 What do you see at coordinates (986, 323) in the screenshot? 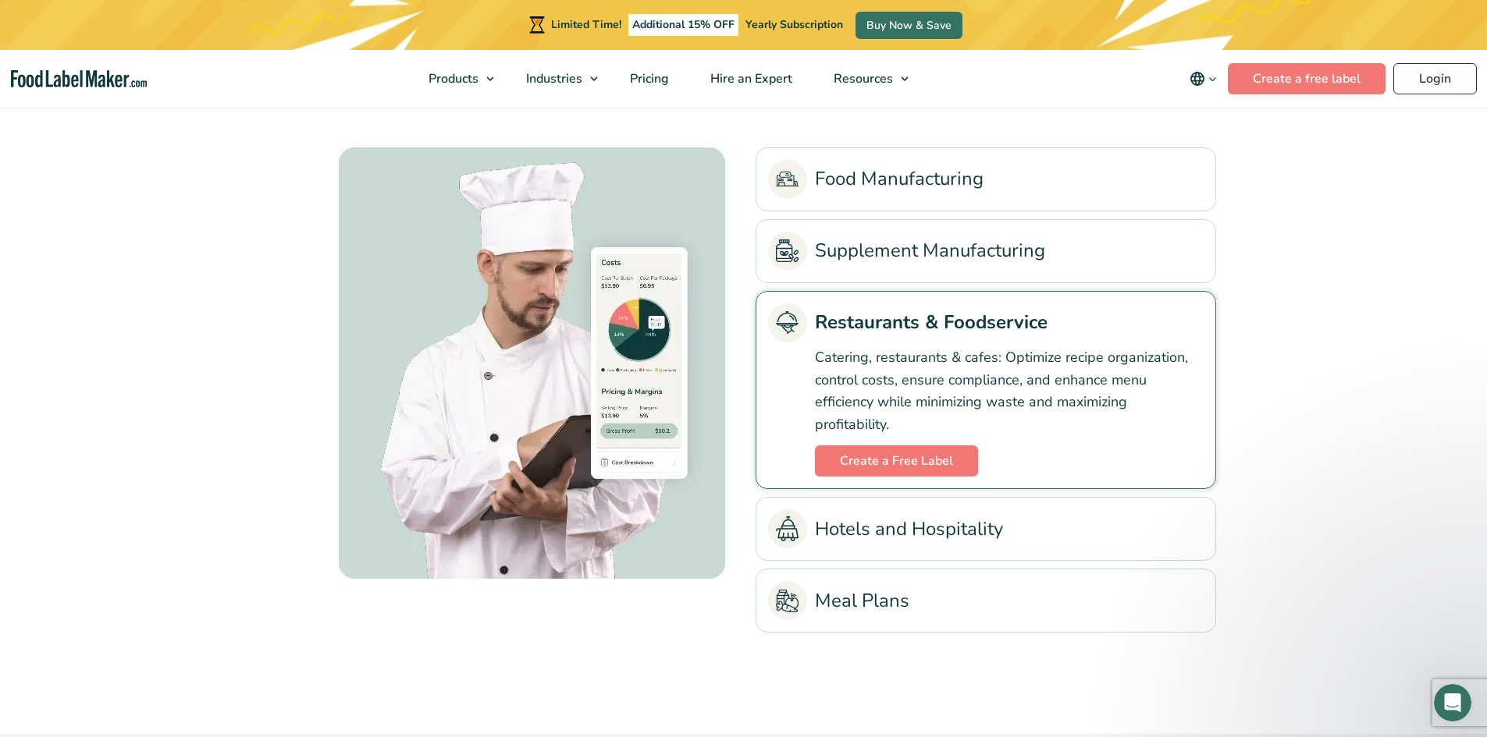
I see `a: Restaurants & Foodservice` at bounding box center [986, 323].